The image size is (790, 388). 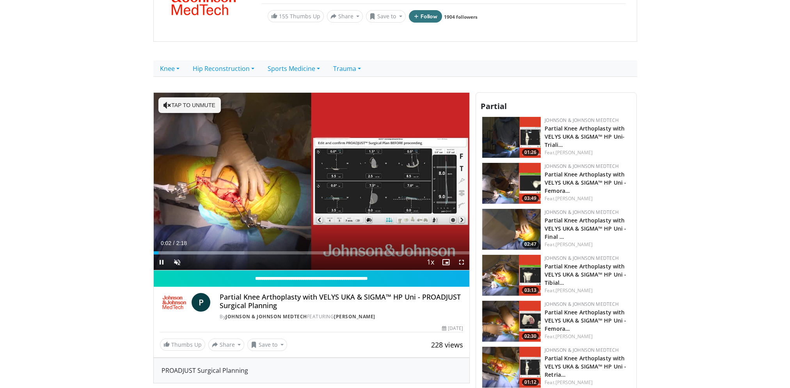 What do you see at coordinates (511, 183) in the screenshot?
I see `img: 13513cbe-2183-4149-ad2a-2a4ce2ec625a.png.150x105_q85_crop-smart_upscale.png` at bounding box center [511, 183].